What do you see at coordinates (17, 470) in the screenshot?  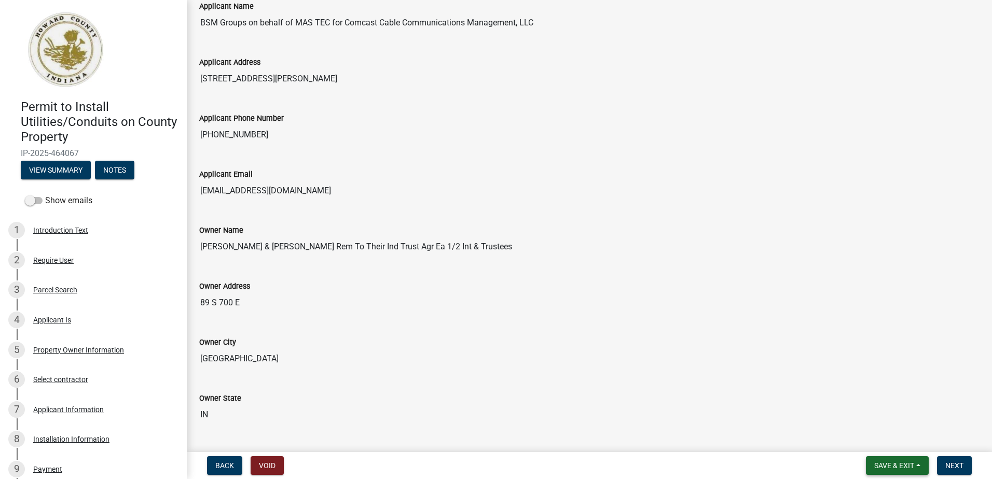 I see `div: 9` at bounding box center [17, 470].